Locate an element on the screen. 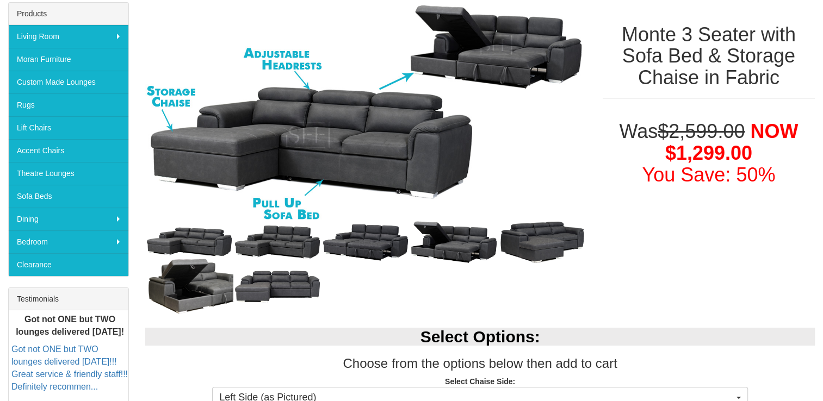 This screenshot has height=401, width=823. h1: Monte 3 Seater with Sofa Bed & Storage Chaise in Fabric is located at coordinates (709, 56).